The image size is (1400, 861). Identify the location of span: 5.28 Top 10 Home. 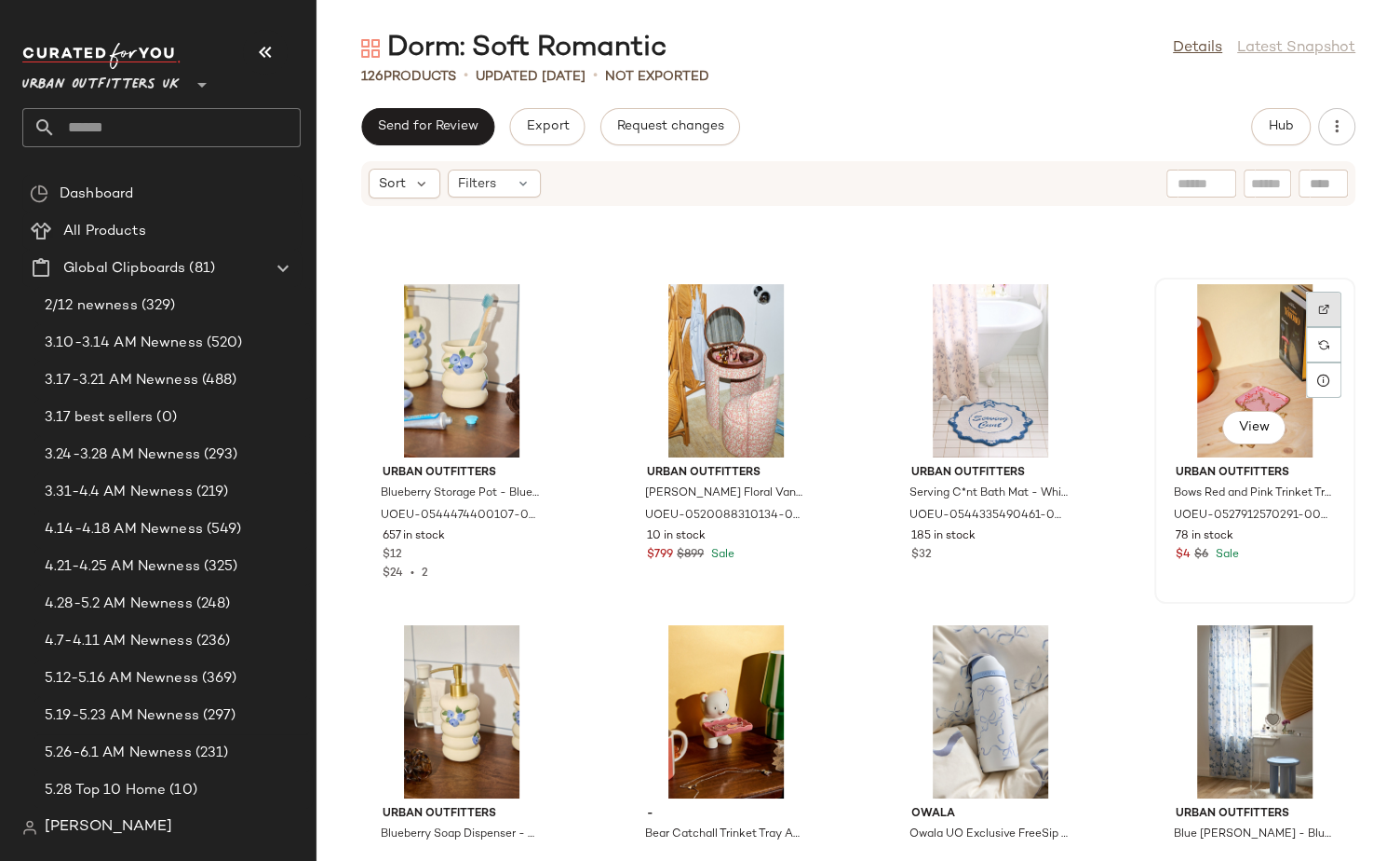
(106, 790).